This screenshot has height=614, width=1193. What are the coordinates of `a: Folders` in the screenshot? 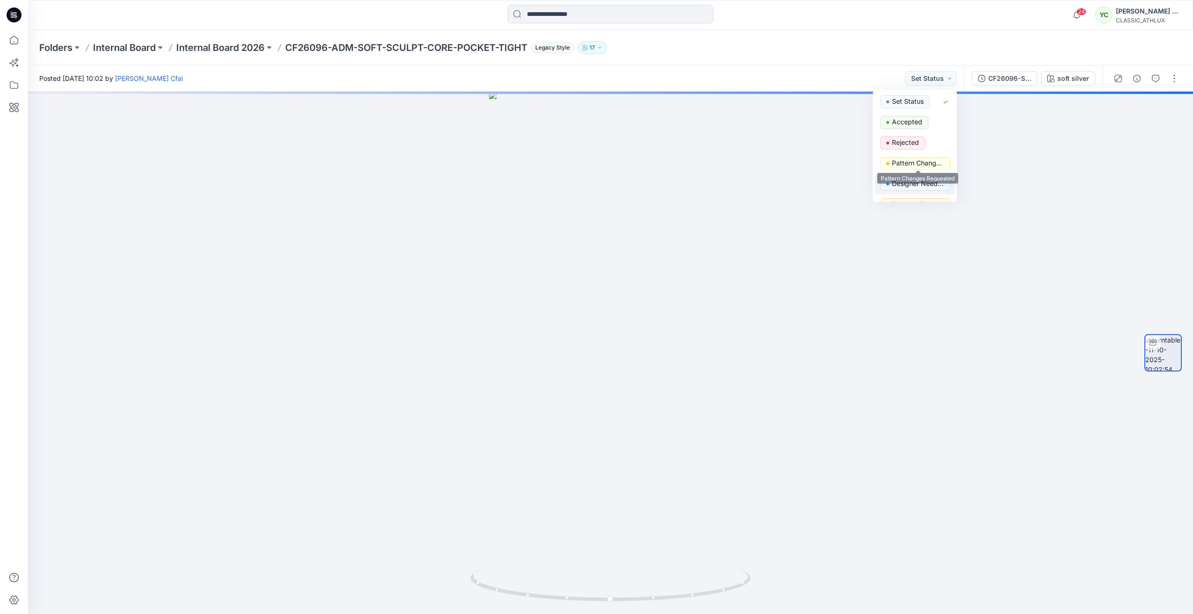 It's located at (56, 48).